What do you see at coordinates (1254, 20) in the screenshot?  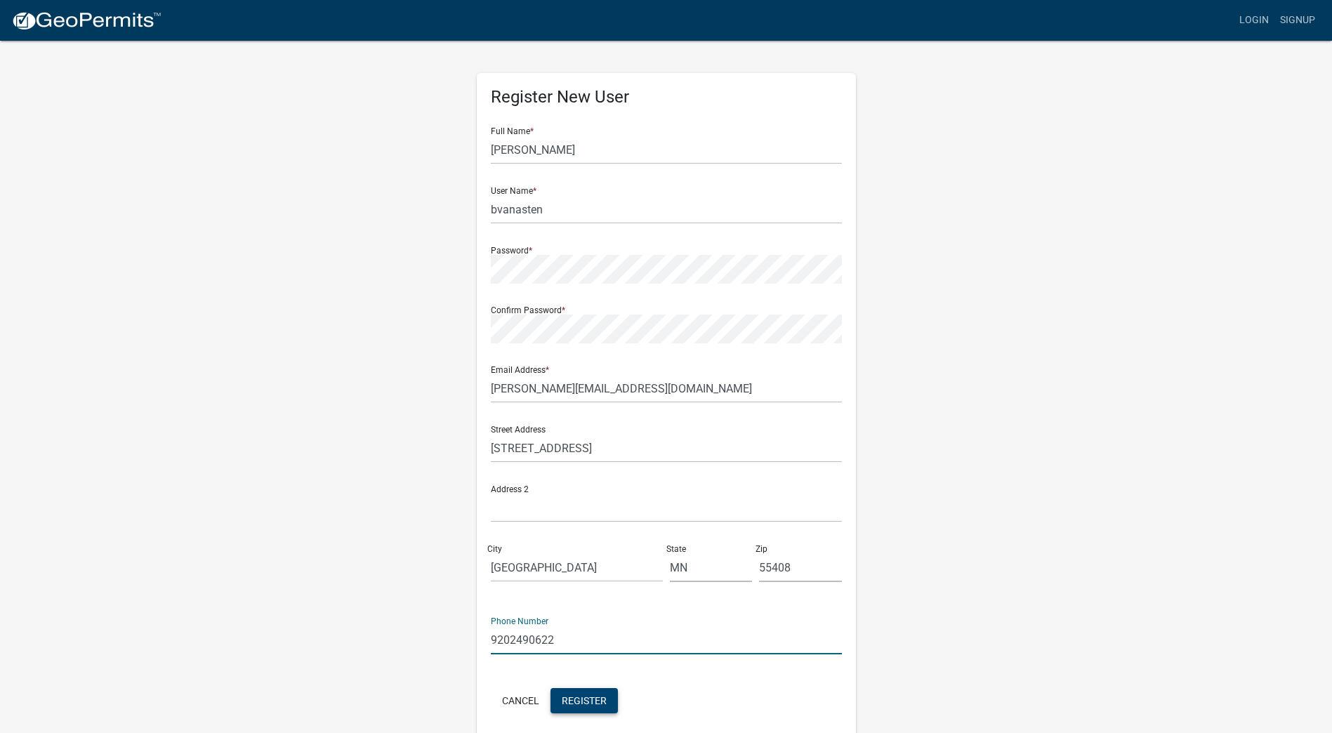 I see `a: Login` at bounding box center [1254, 20].